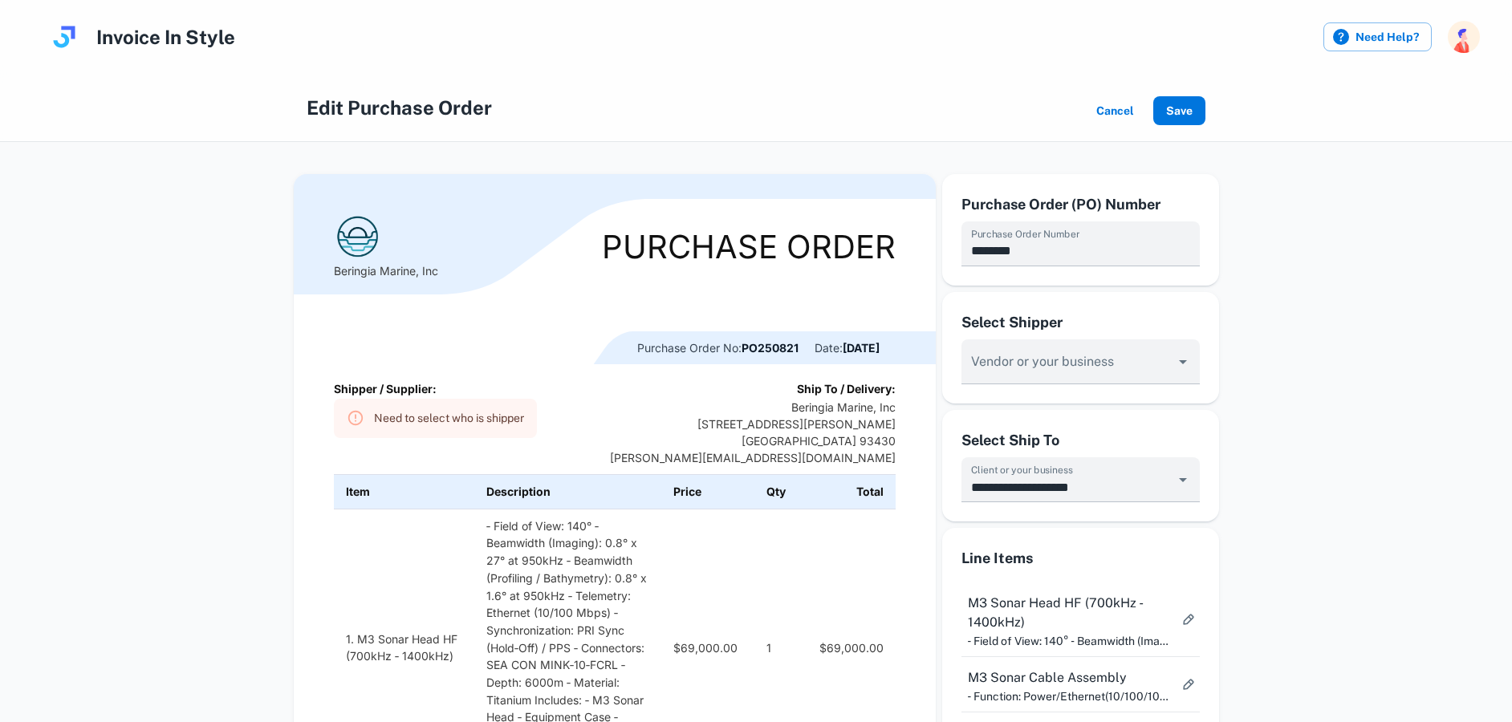 This screenshot has width=1512, height=722. What do you see at coordinates (1022, 470) in the screenshot?
I see `label: Client or your business` at bounding box center [1022, 470].